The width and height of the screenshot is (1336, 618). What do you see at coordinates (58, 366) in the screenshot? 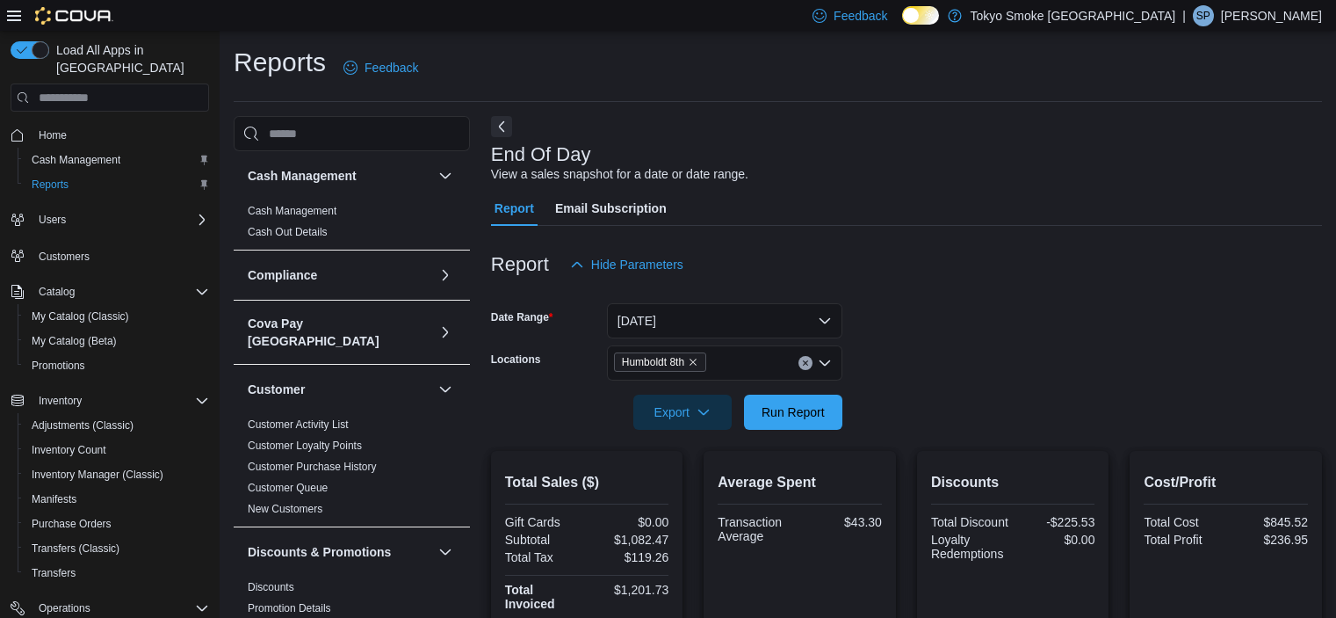
I see `span: Promotions` at bounding box center [58, 366].